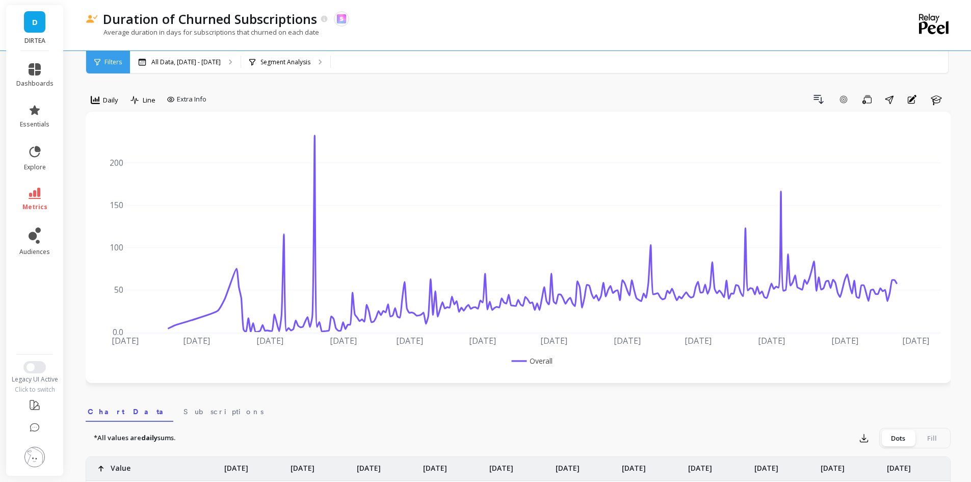 The height and width of the screenshot is (482, 971). I want to click on span: essentials, so click(35, 124).